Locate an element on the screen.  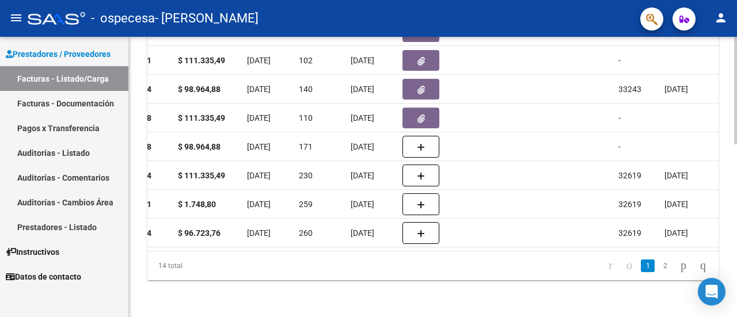
span: 171 is located at coordinates (306, 147).